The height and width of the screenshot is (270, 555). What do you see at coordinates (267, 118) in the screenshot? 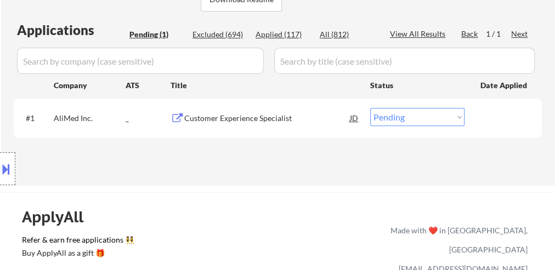
I see `div: Customer Experience Specialist` at bounding box center [267, 118].